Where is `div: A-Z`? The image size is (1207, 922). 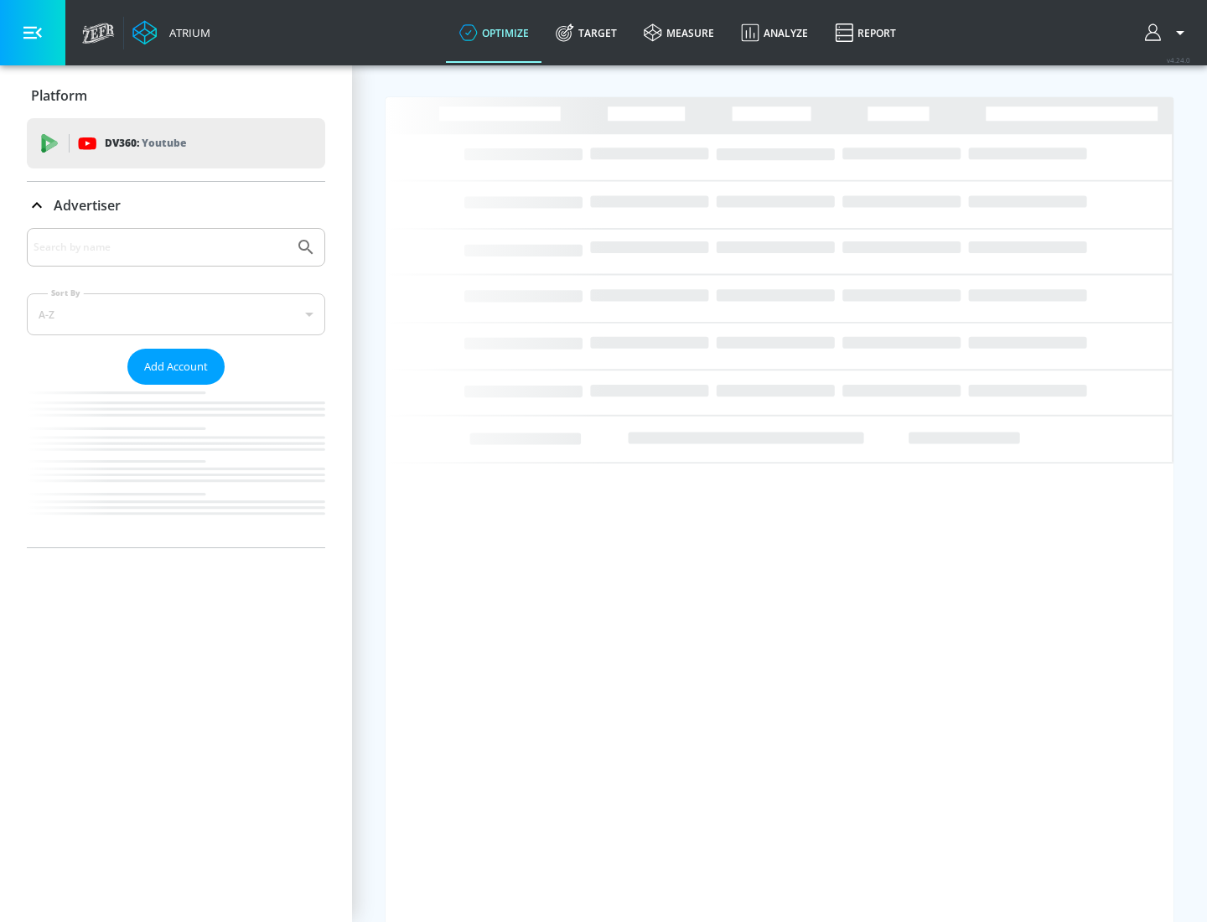
div: A-Z is located at coordinates (176, 314).